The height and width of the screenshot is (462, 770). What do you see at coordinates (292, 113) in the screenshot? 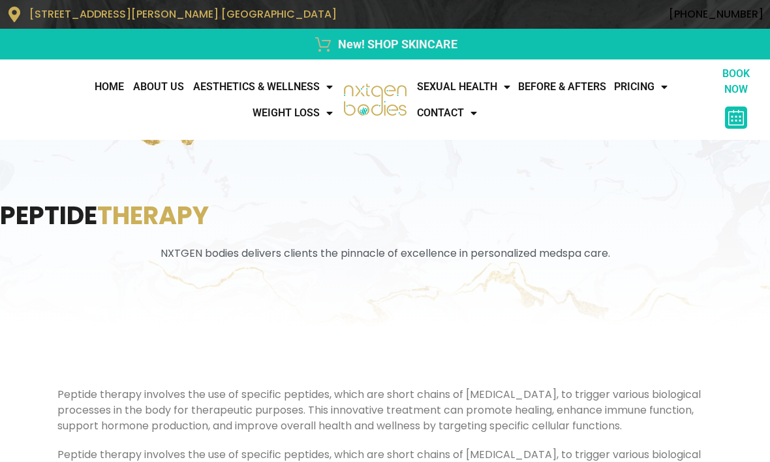
I see `a: WEIGHT LOSS` at bounding box center [292, 113].